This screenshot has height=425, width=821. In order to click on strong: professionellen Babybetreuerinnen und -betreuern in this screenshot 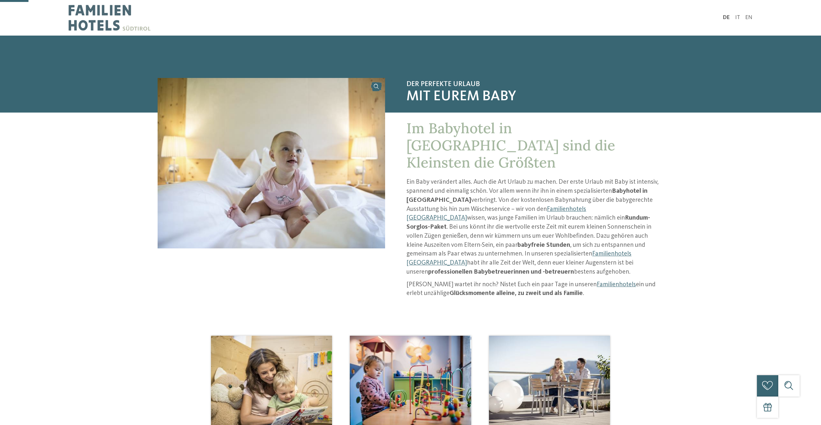, I will do `click(501, 272)`.